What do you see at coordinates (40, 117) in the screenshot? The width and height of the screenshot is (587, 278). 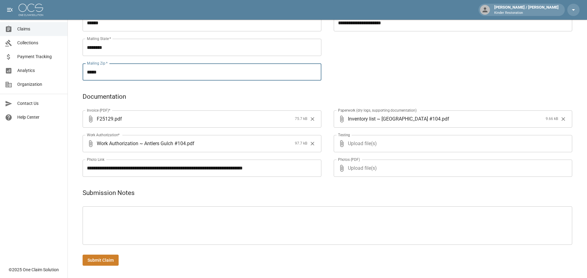 I see `span: Help Center` at bounding box center [40, 117].